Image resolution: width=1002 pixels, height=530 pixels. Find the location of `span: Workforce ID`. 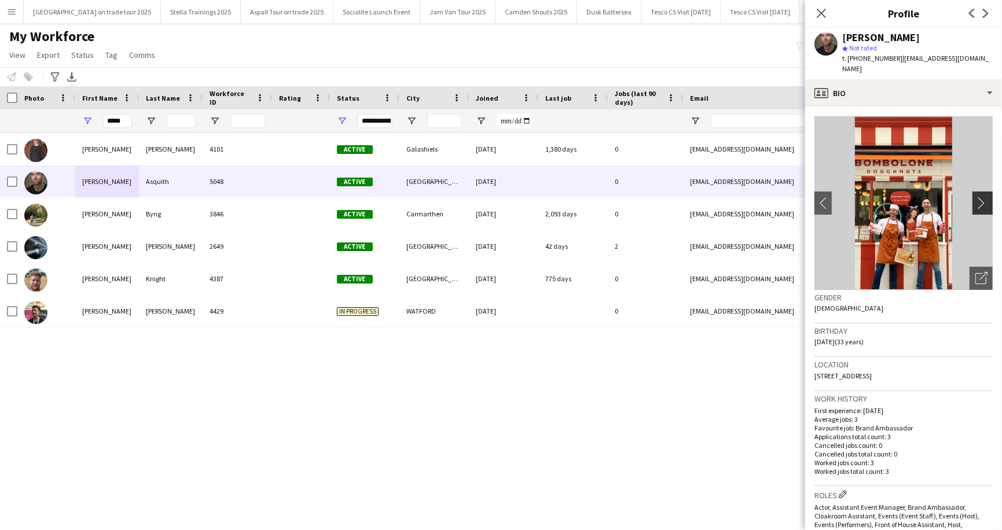

span: Workforce ID is located at coordinates (230, 98).